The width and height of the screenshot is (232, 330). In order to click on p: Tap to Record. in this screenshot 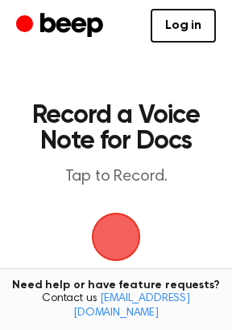, I will do `click(116, 177)`.